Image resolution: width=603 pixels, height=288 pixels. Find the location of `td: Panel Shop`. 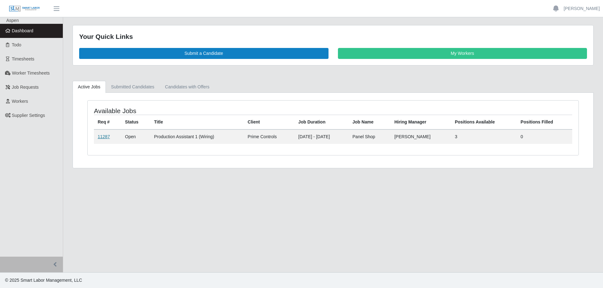

td: Panel Shop is located at coordinates (369, 137).